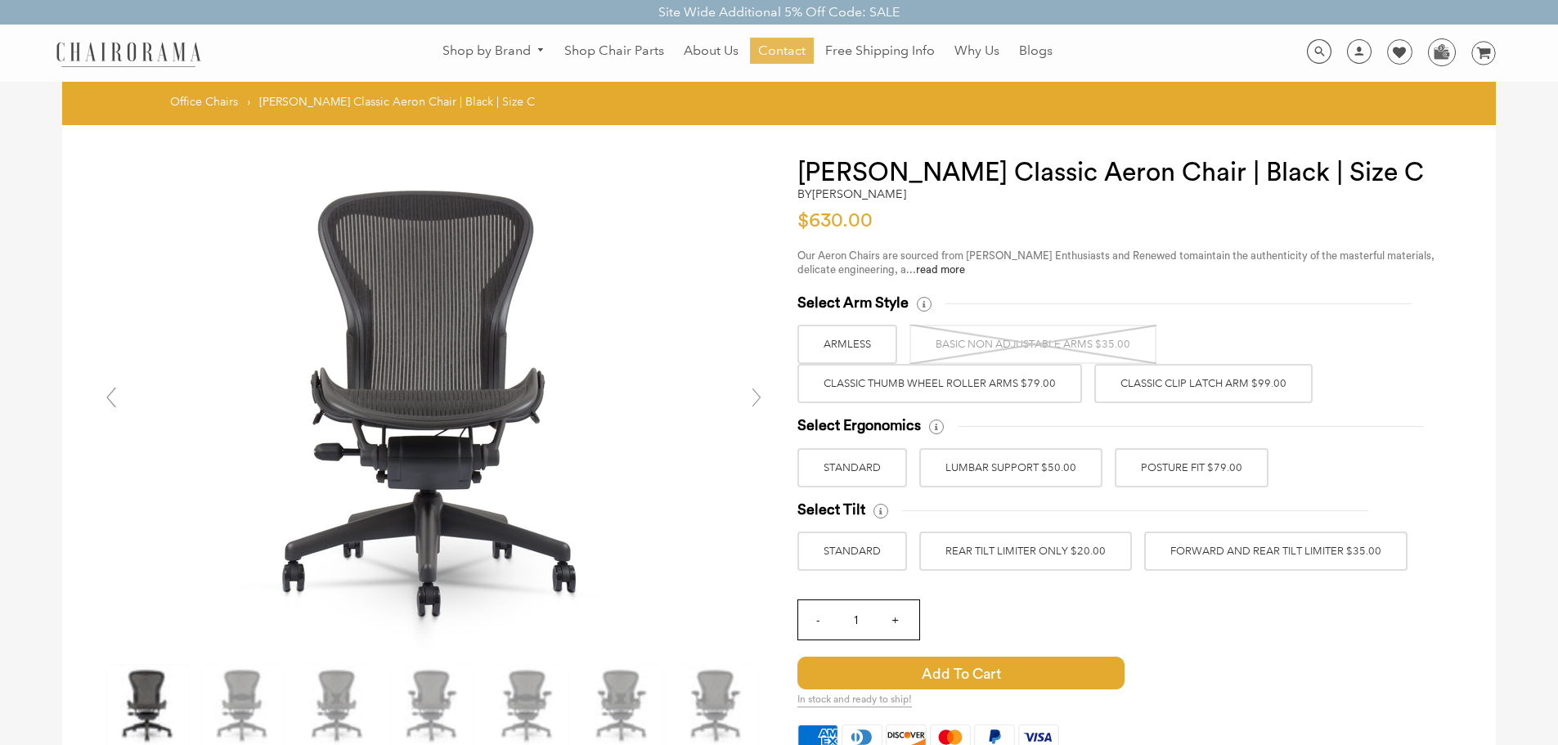 The height and width of the screenshot is (745, 1558). Describe the element at coordinates (614, 51) in the screenshot. I see `span: Shop Chair Parts` at that location.